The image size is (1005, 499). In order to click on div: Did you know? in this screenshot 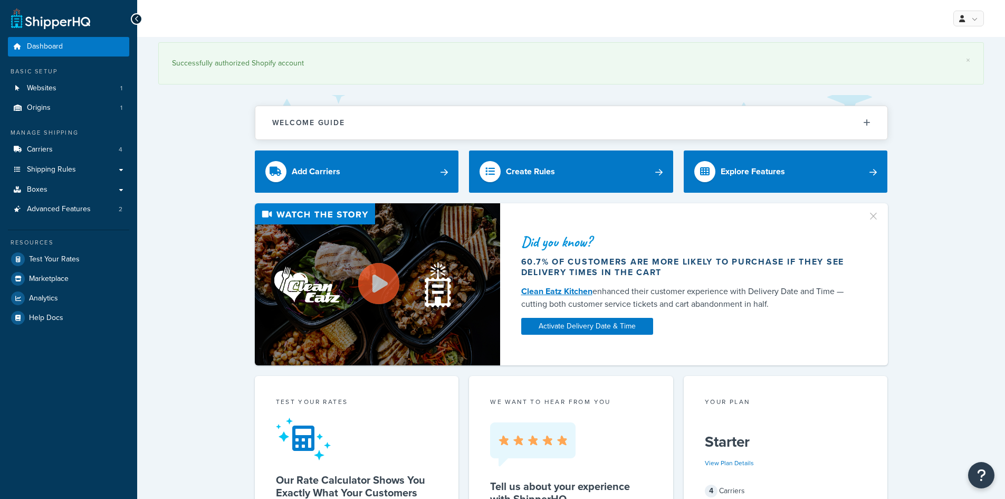, I will do `click(688, 242)`.